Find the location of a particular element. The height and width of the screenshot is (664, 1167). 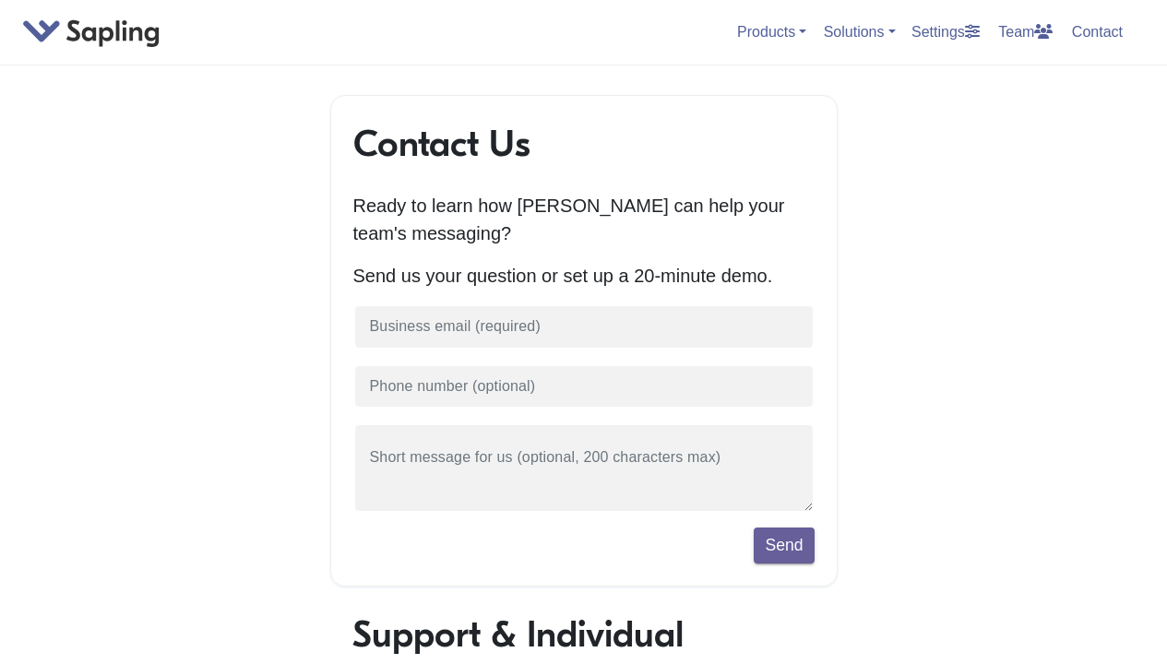

p: Send us your question or set up a 20-minute demo. is located at coordinates (584, 276).